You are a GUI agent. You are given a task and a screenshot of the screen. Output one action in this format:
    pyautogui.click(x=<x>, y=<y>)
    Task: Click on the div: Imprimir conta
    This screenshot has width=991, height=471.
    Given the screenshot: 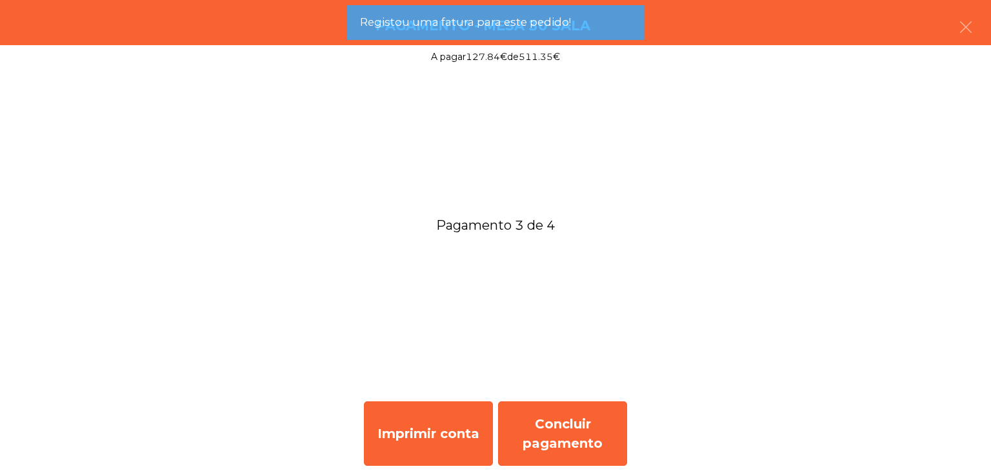 What is the action you would take?
    pyautogui.click(x=428, y=434)
    